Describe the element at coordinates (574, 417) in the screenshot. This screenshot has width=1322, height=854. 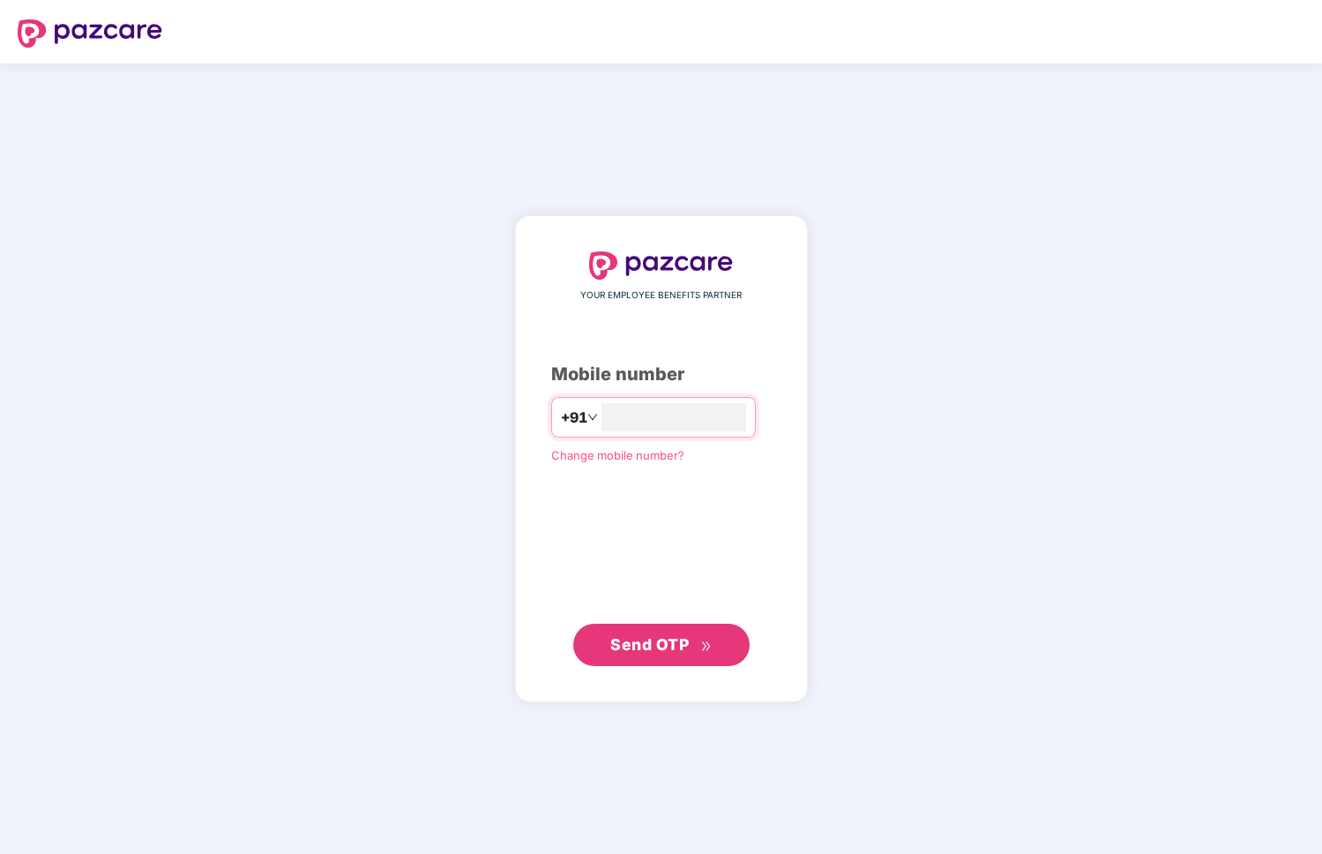
I see `span: +91` at that location.